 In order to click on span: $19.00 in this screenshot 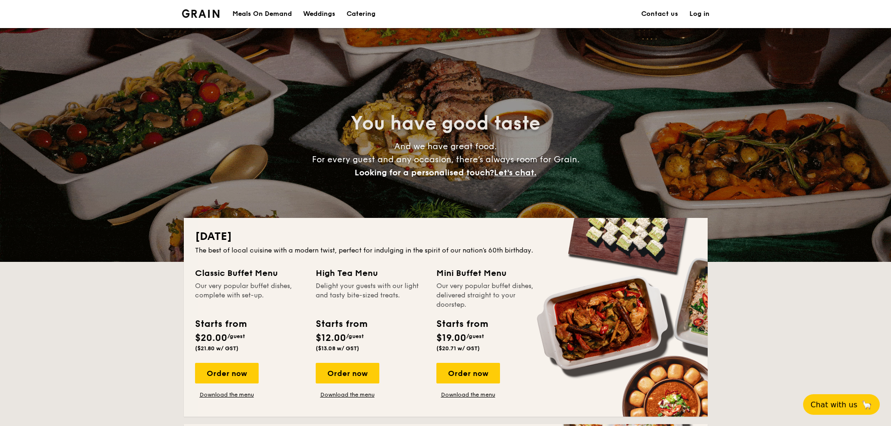, I will do `click(452, 338)`.